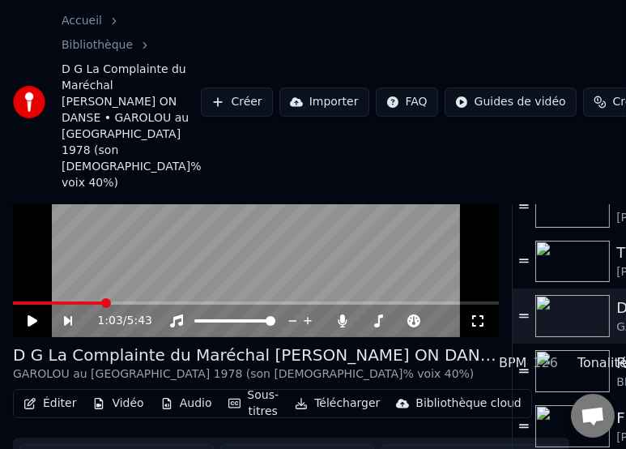  Describe the element at coordinates (237, 102) in the screenshot. I see `button: Créer` at that location.